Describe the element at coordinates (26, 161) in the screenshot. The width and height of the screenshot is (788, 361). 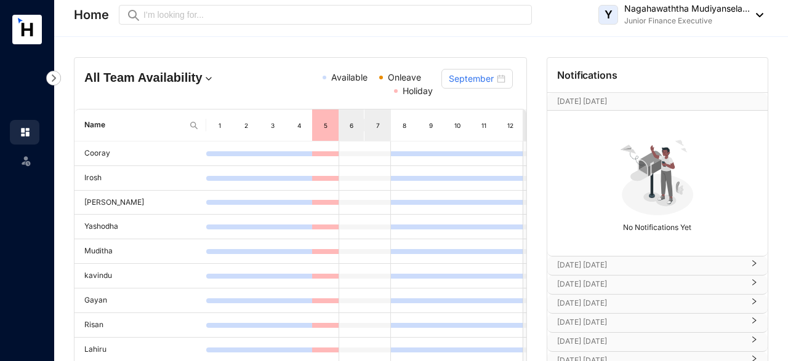
I see `img: leave-unselected.2934df6273408c3f84d9.svg` at that location.